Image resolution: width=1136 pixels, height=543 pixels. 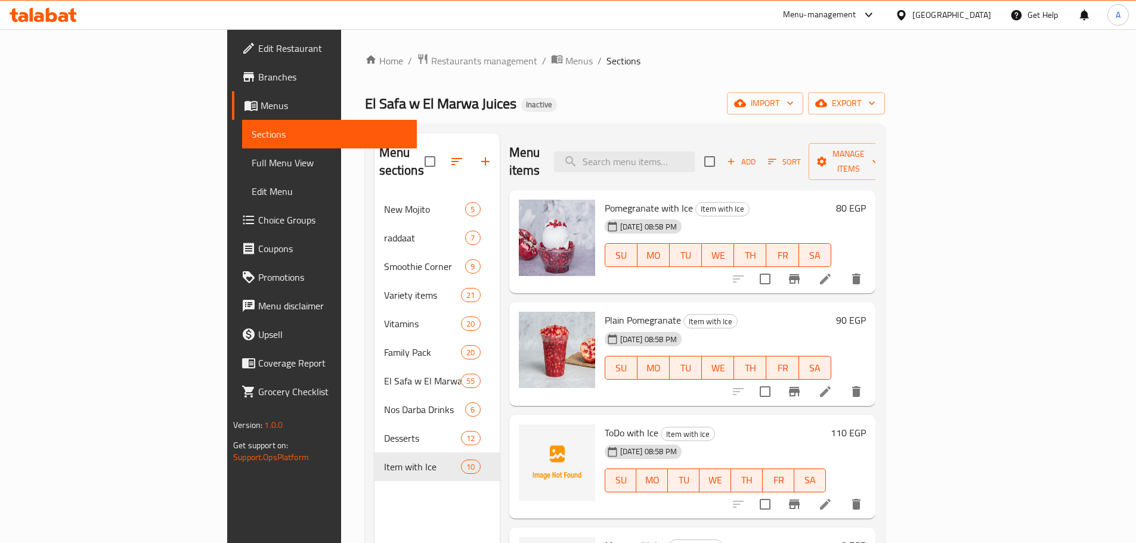 What do you see at coordinates (423, 295) in the screenshot?
I see `div: Variety items` at bounding box center [423, 295].